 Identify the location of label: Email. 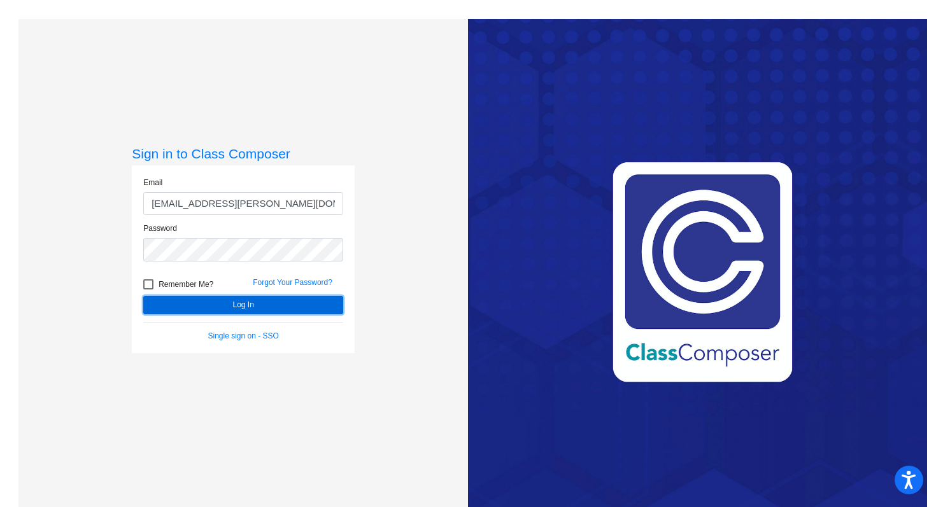
(153, 183).